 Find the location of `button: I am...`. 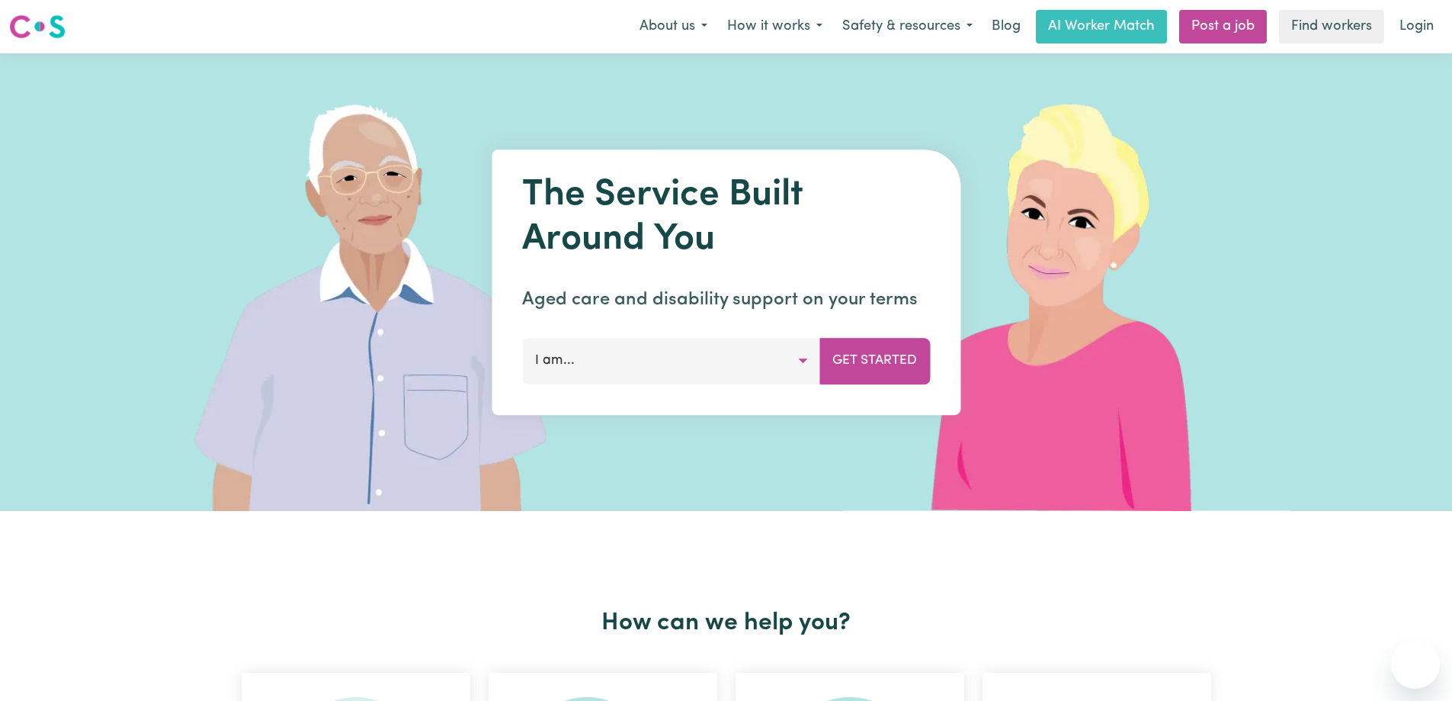

button: I am... is located at coordinates (671, 361).